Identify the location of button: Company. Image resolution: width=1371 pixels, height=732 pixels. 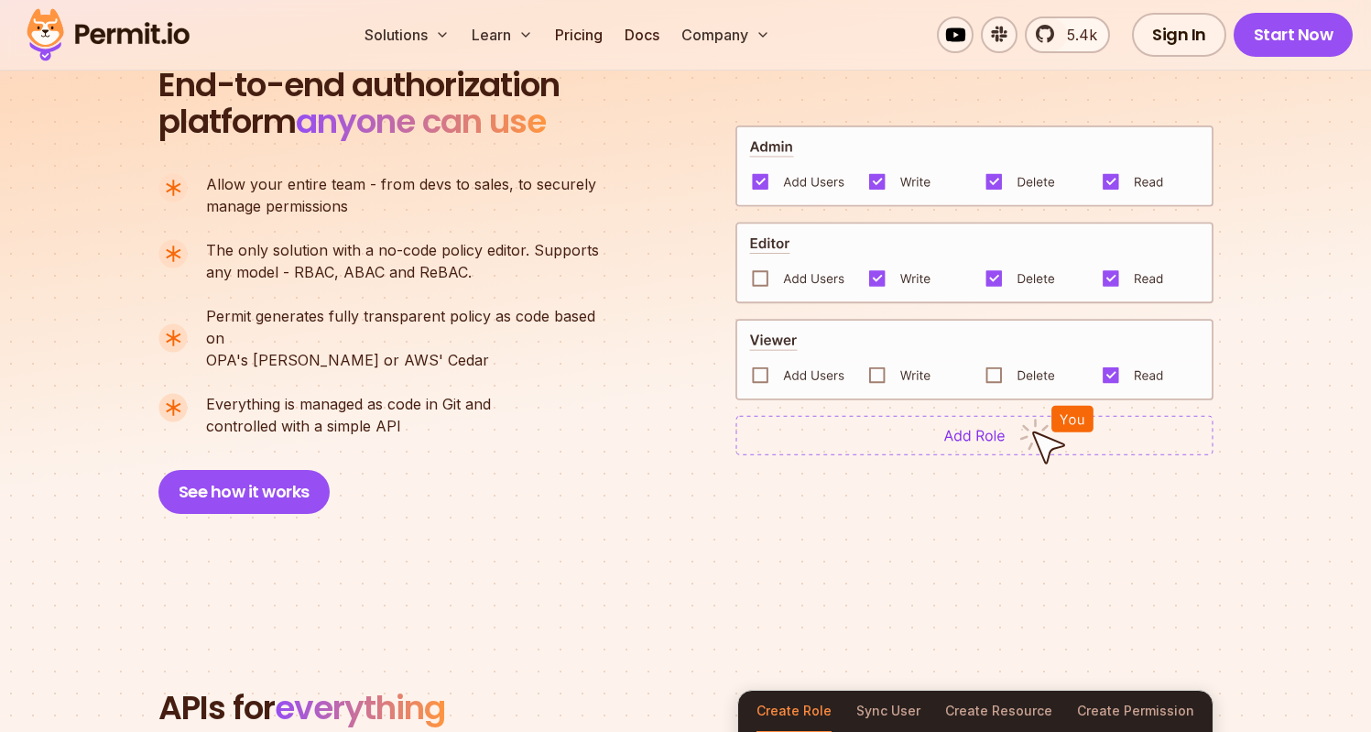
(725, 35).